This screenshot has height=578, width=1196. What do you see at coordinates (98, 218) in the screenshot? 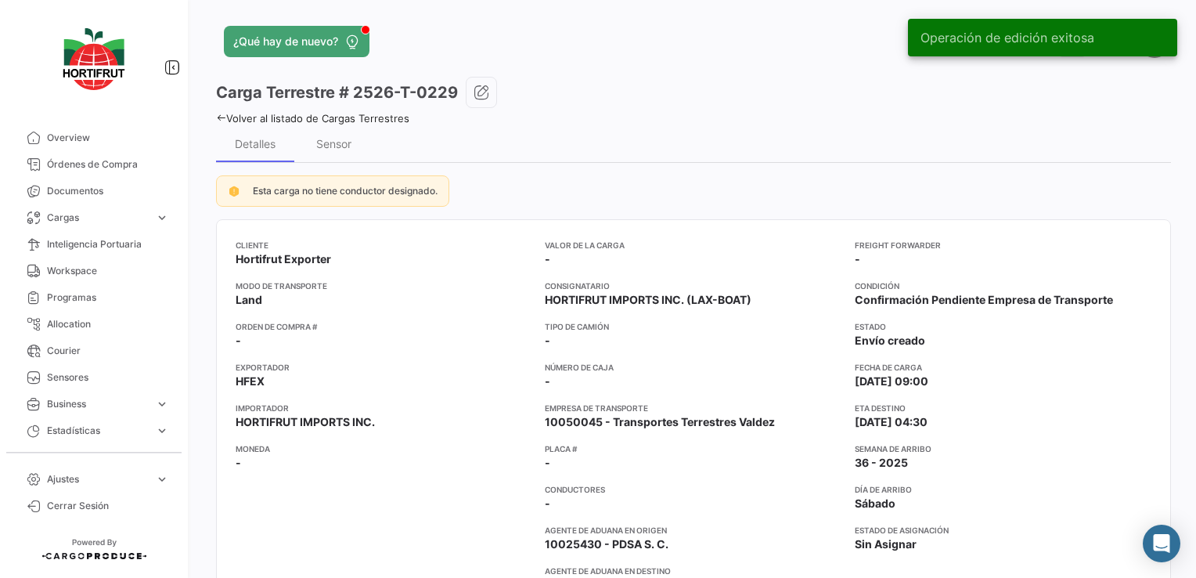
I see `span: Cargas` at bounding box center [98, 218].